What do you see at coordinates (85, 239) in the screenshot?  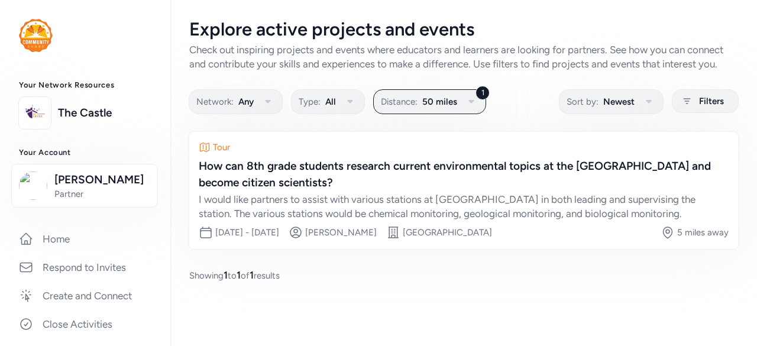 I see `a: Home` at bounding box center [85, 239].